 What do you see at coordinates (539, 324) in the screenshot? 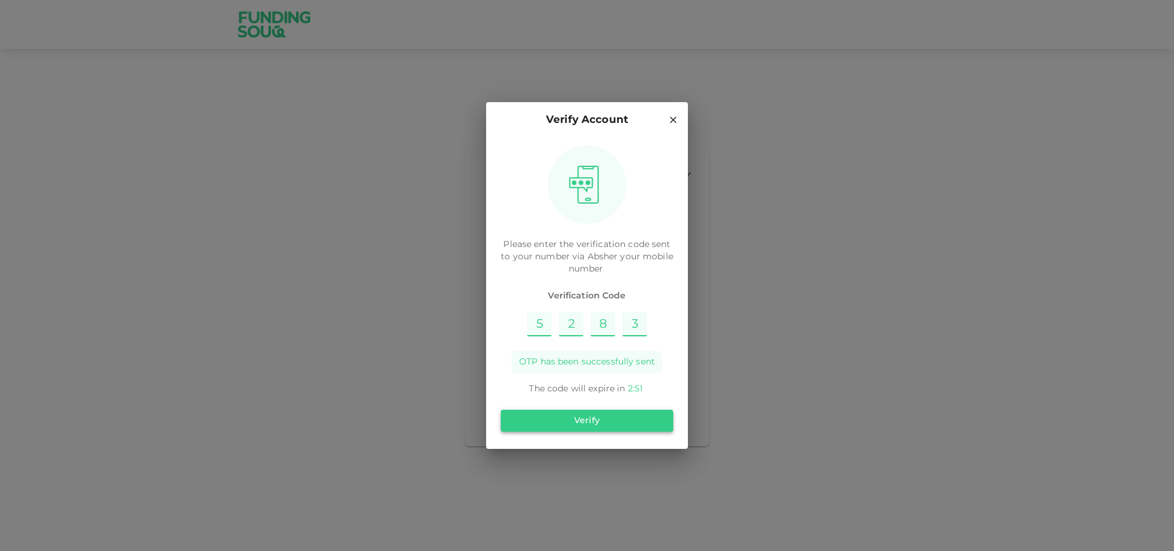
I see `input: Please enter OTP character 1` at bounding box center [539, 324].